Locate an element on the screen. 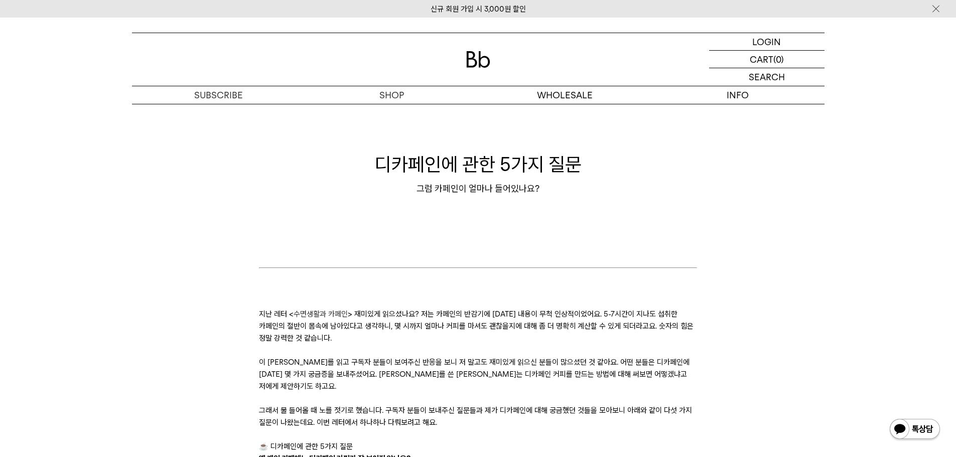 The height and width of the screenshot is (457, 956). a: LOGIN is located at coordinates (767, 42).